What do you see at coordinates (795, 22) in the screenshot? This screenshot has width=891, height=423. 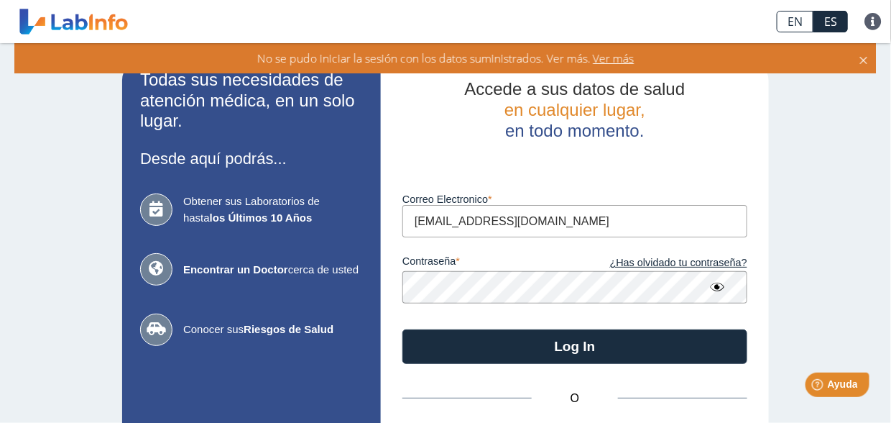 I see `a: EN` at bounding box center [795, 22].